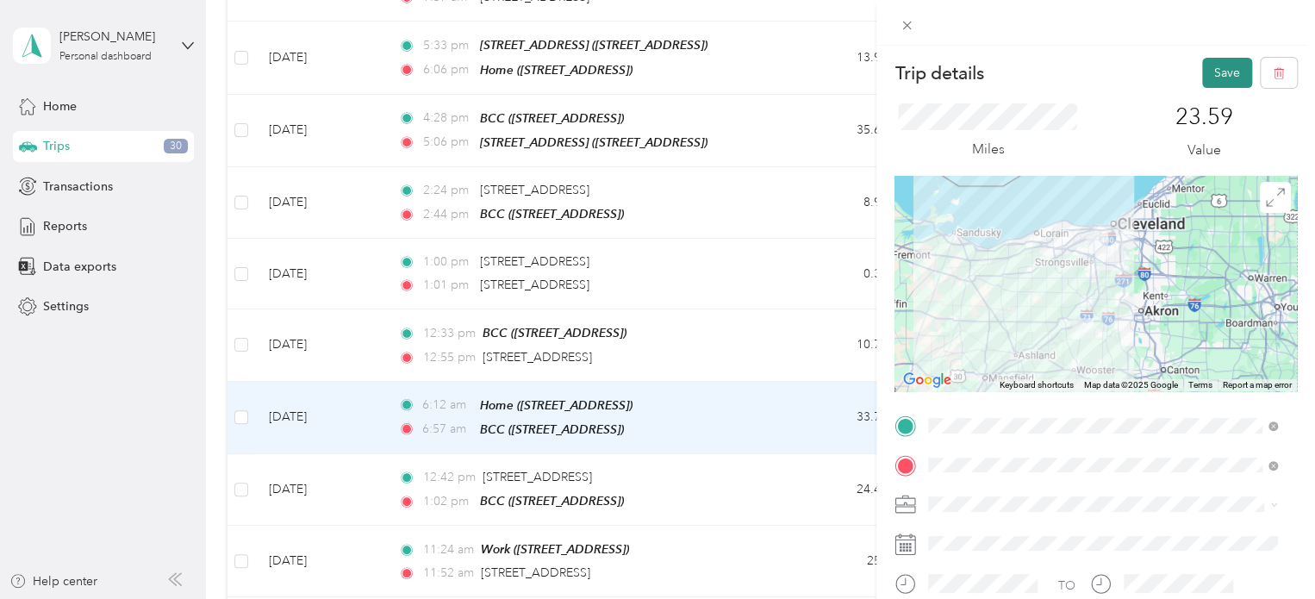 The width and height of the screenshot is (1315, 599). I want to click on p: Value, so click(1204, 150).